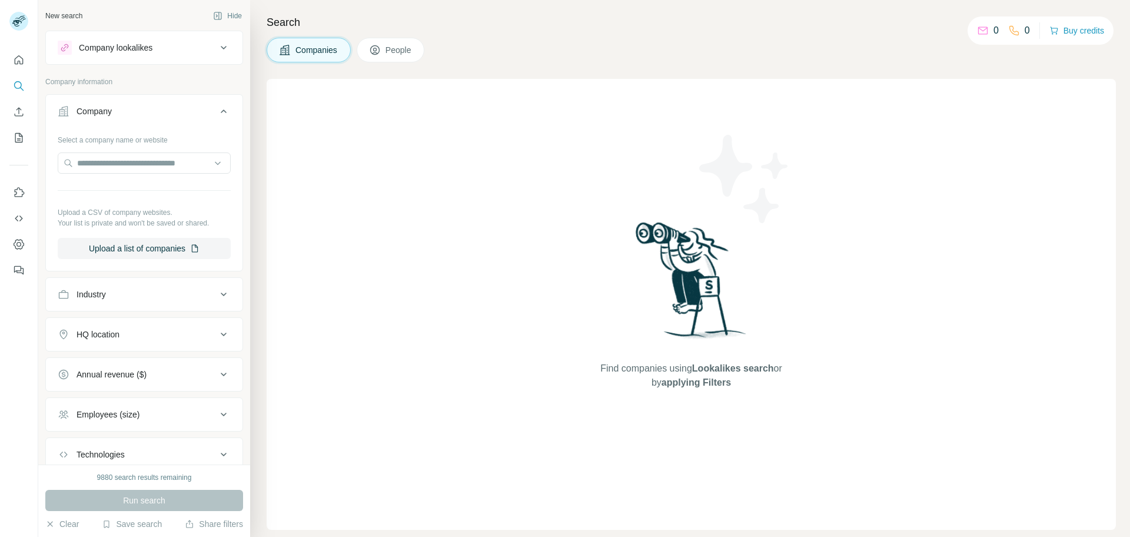  What do you see at coordinates (144, 477) in the screenshot?
I see `div: 9880 search results remaining` at bounding box center [144, 477].